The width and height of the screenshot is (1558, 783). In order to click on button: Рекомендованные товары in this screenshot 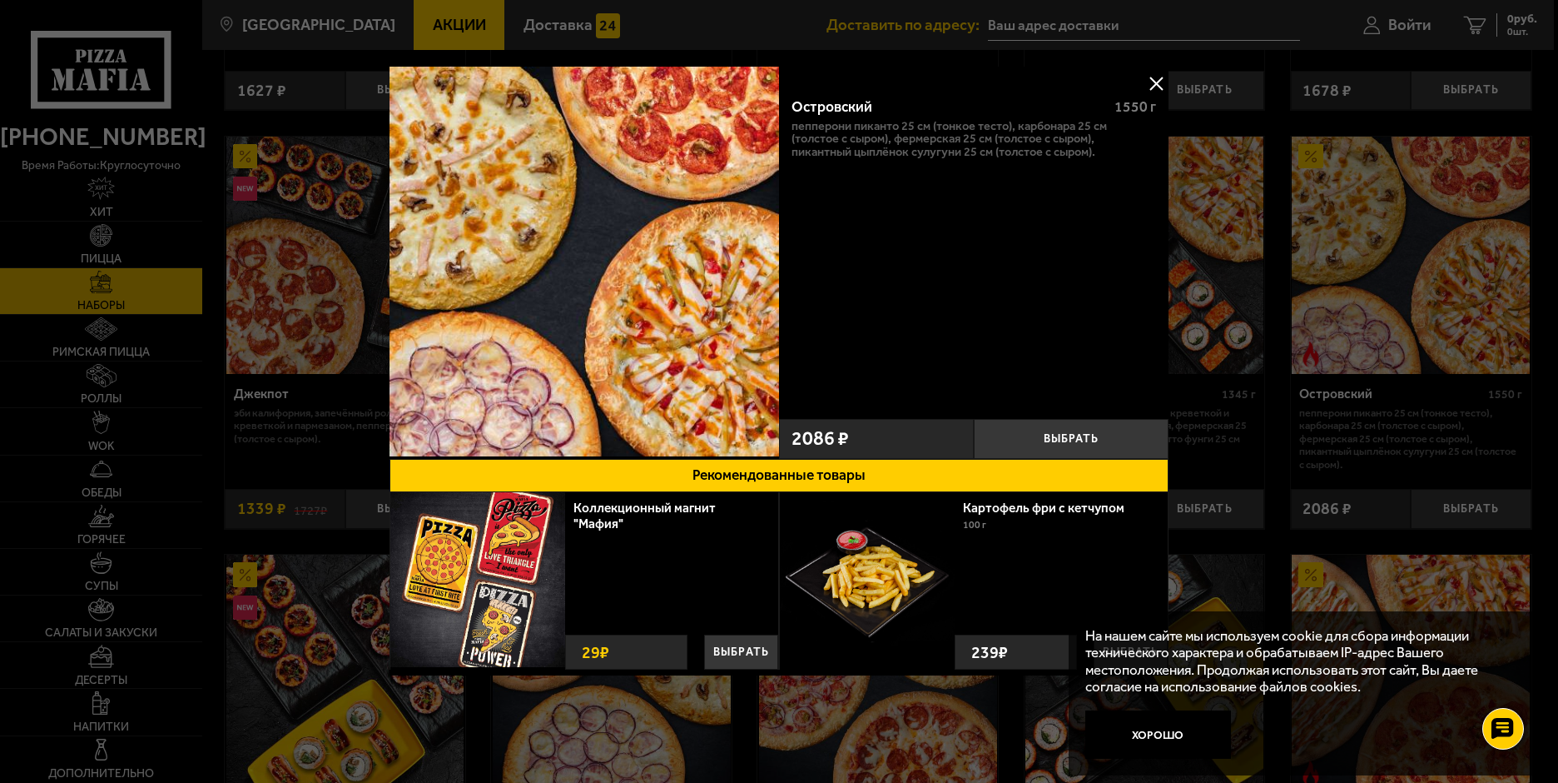, I will do `click(779, 475)`.